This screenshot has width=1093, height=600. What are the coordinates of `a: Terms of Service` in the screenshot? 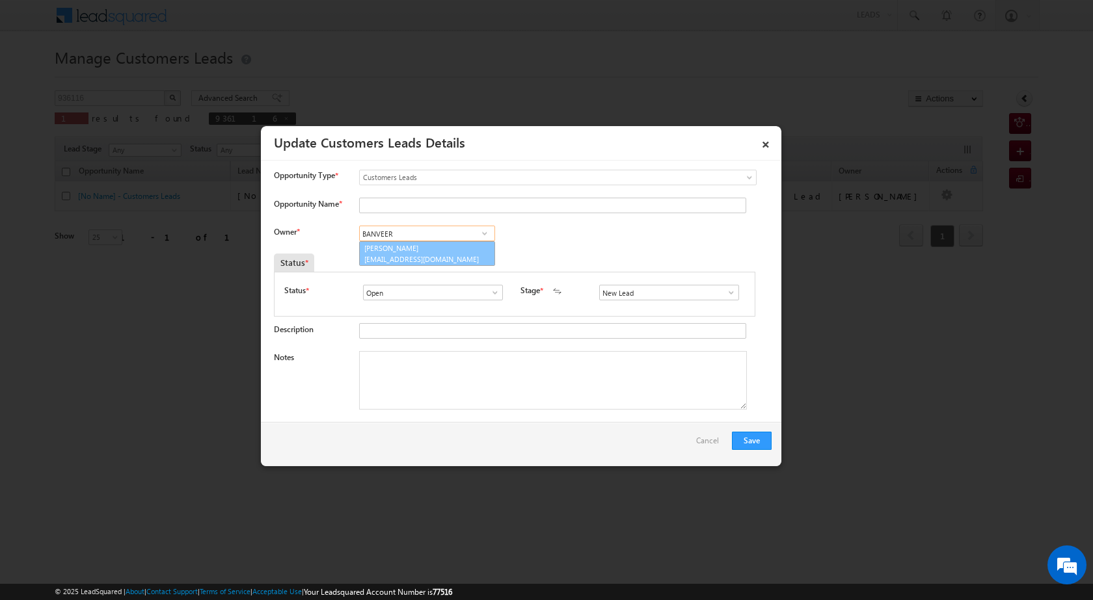 It's located at (225, 591).